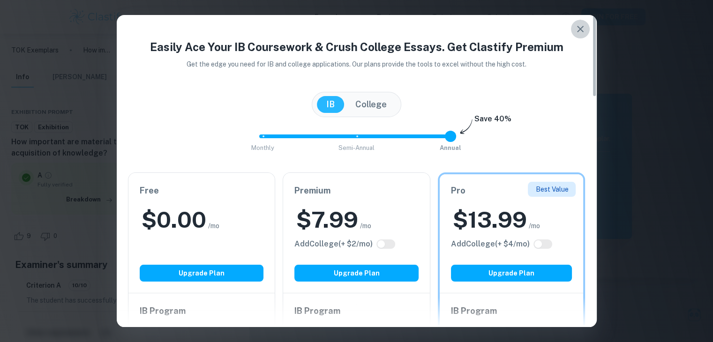 Image resolution: width=713 pixels, height=342 pixels. I want to click on span: Annual, so click(450, 148).